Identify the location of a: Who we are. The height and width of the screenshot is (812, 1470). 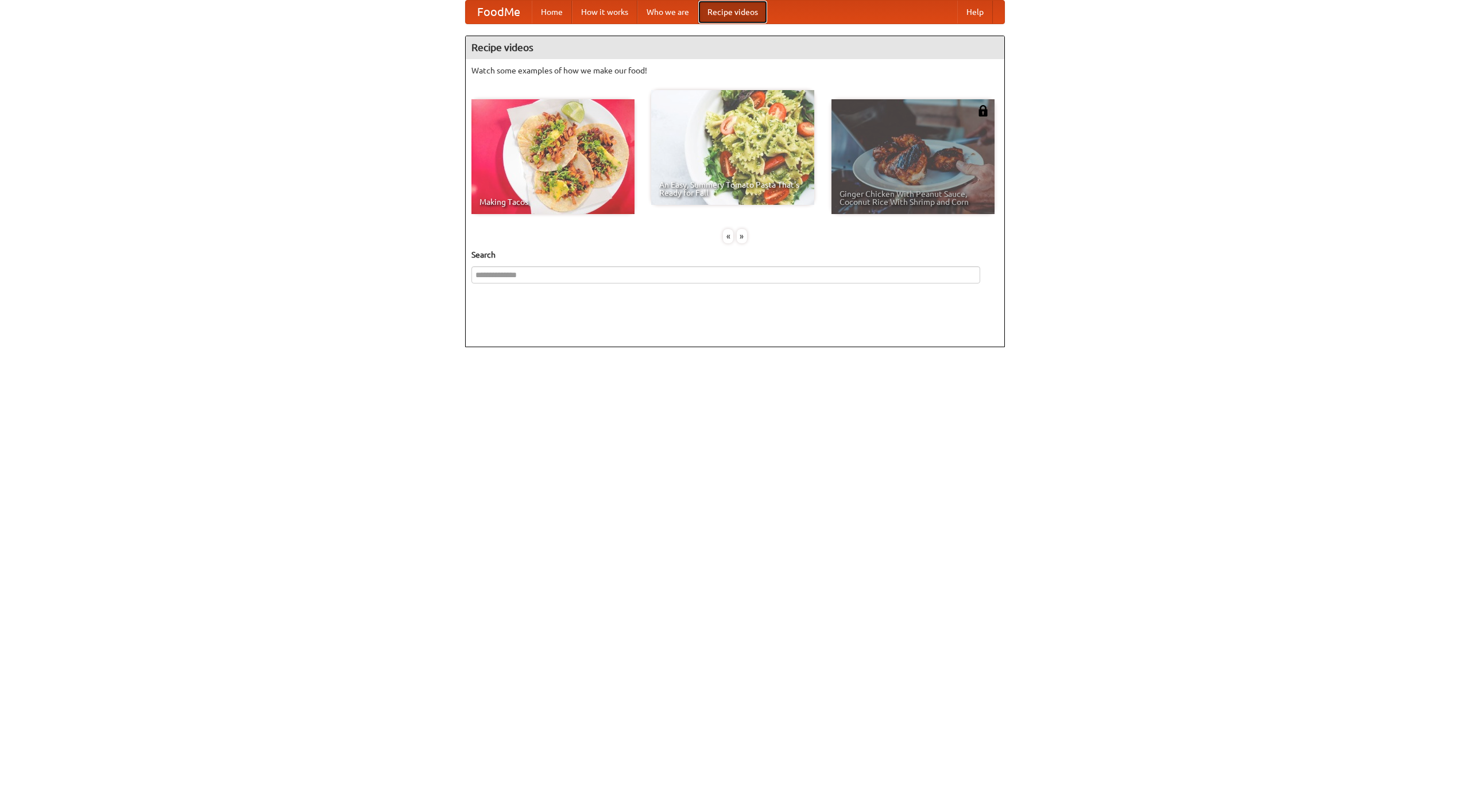
(668, 12).